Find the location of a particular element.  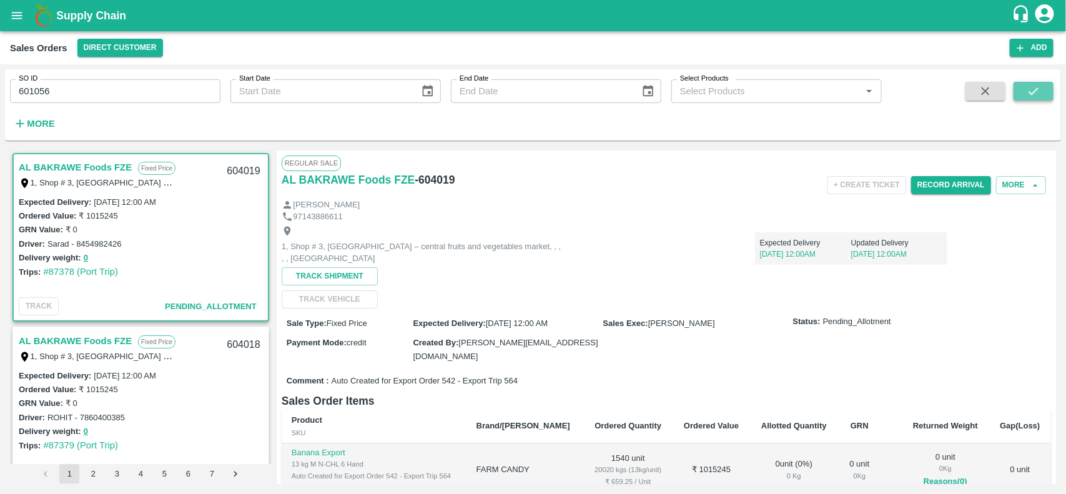

button: Go to page 5 is located at coordinates (164, 474).